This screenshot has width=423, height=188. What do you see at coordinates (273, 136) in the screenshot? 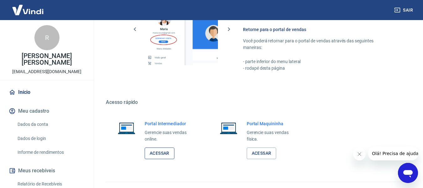
I see `p: Gerencie suas vendas física.` at bounding box center [273, 136].